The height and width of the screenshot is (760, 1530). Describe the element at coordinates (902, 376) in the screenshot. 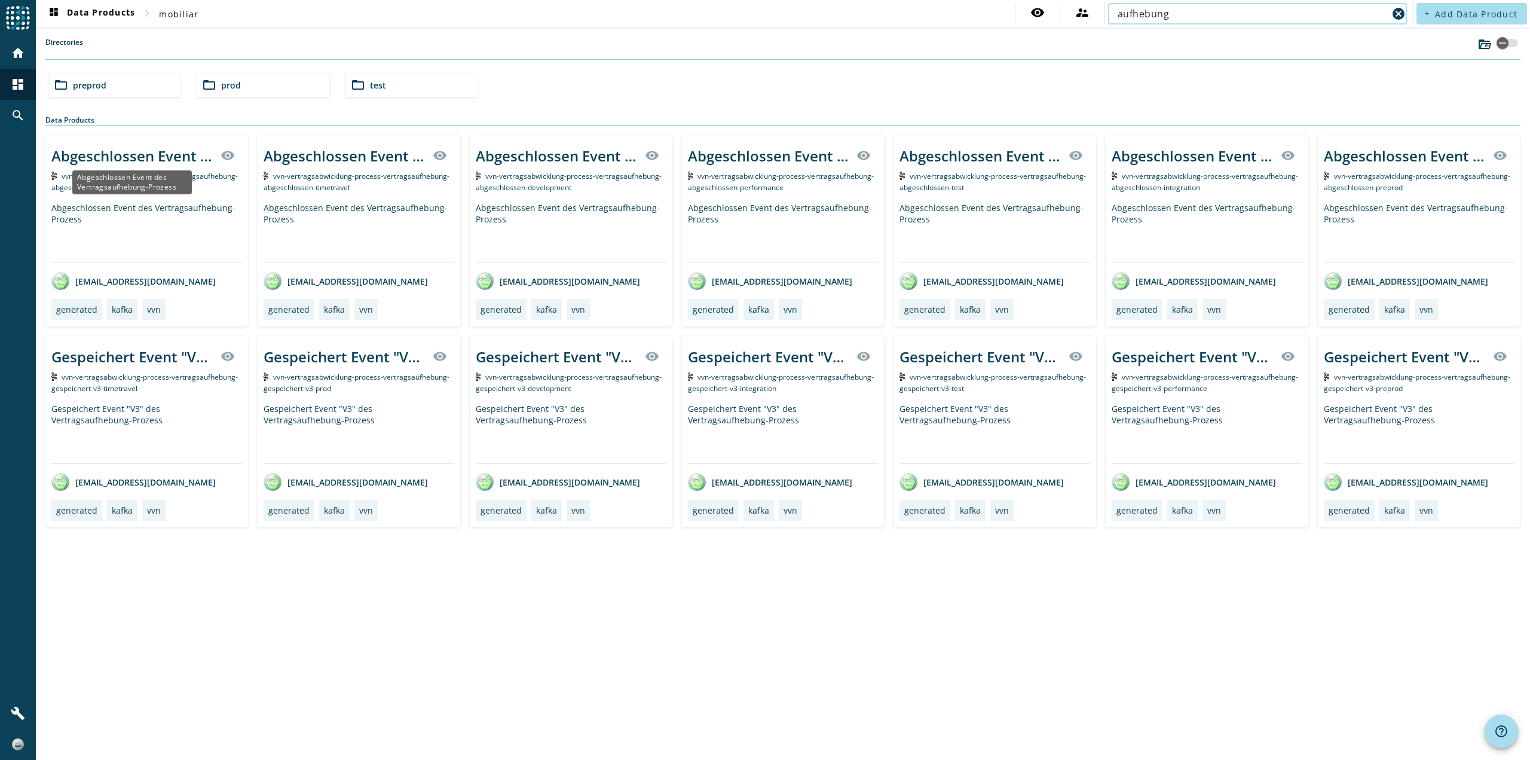

I see `img: Kafka Topic: vvn-vertragsabwicklung-process-vertragsaufhebung-gespeichert-v3-test` at that location.